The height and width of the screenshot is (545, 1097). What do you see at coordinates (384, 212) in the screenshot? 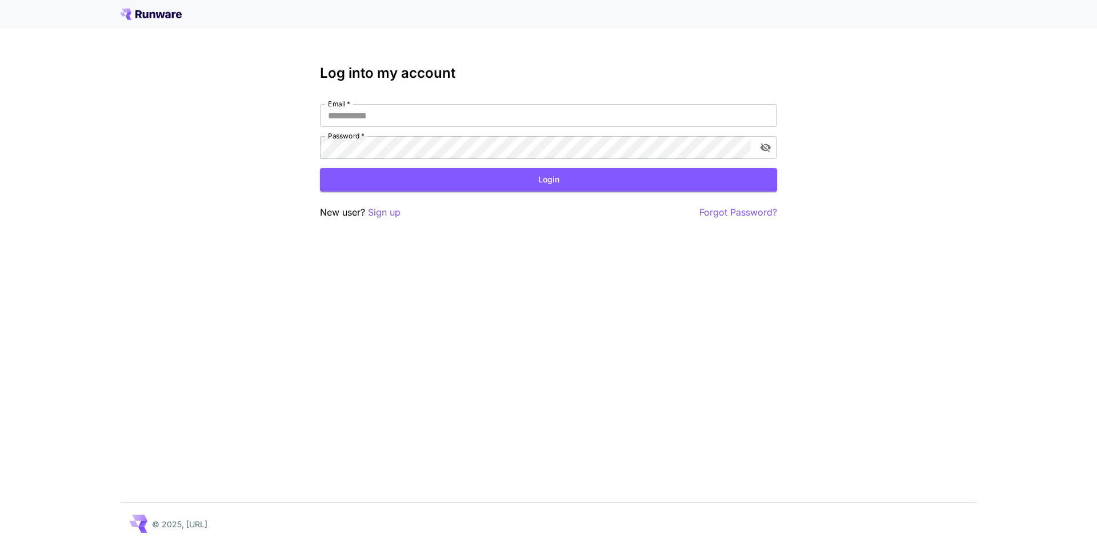
I see `p: Sign up` at bounding box center [384, 212].